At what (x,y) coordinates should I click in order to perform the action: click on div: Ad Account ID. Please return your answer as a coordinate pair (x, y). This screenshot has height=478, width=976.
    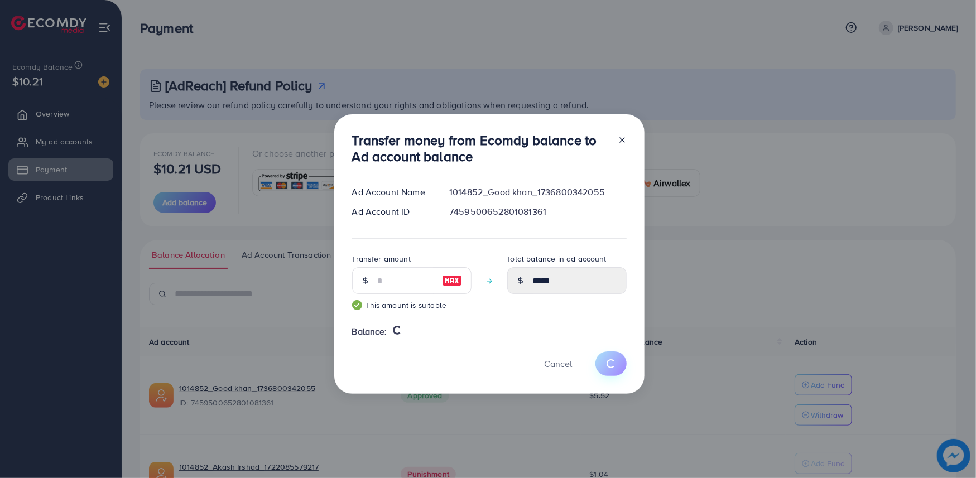
    Looking at the image, I should click on (392, 212).